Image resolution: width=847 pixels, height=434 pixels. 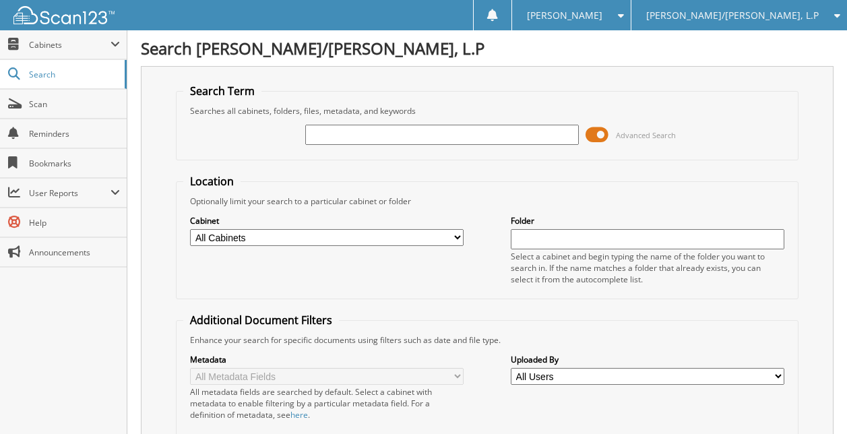 What do you see at coordinates (648, 359) in the screenshot?
I see `label: Uploaded By` at bounding box center [648, 359].